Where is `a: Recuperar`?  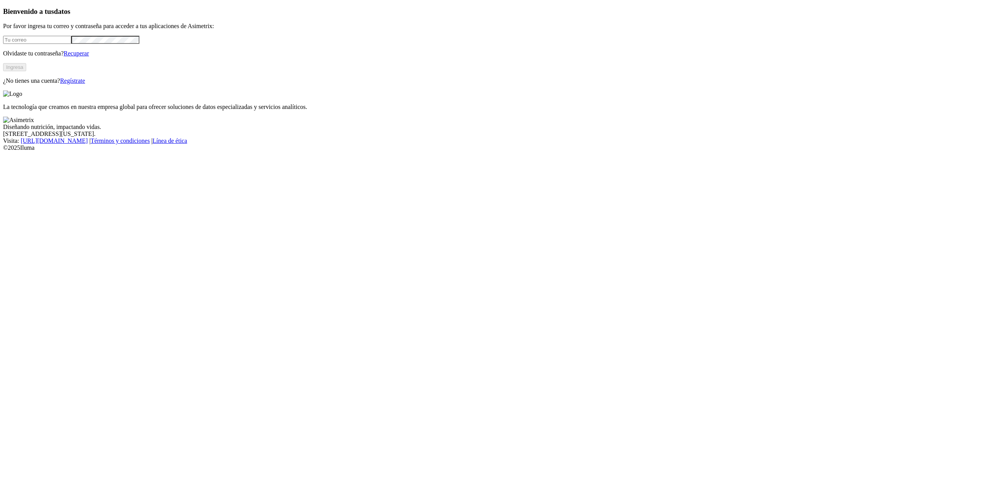
a: Recuperar is located at coordinates (76, 53).